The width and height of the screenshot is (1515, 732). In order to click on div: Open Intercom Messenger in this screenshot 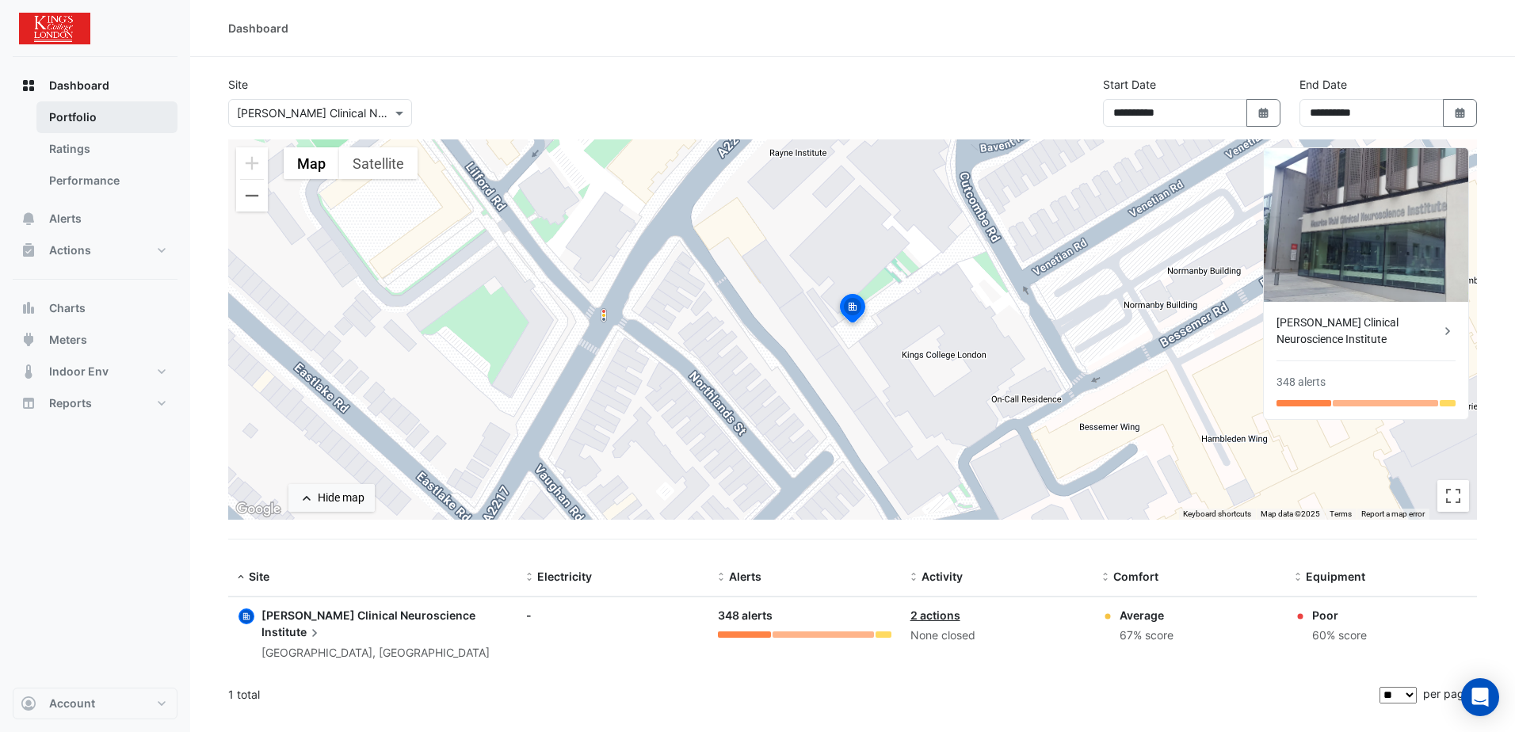, I will do `click(1480, 697)`.